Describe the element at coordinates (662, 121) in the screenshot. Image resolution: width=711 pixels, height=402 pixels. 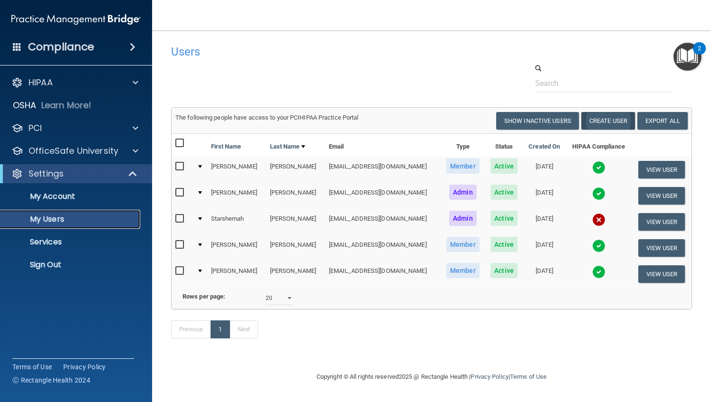
I see `a: Export All` at that location.